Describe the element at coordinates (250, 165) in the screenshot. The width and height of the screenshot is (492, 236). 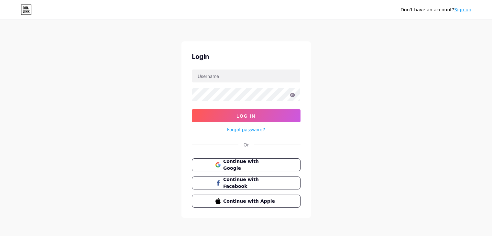
I see `span: Continue with Google` at that location.